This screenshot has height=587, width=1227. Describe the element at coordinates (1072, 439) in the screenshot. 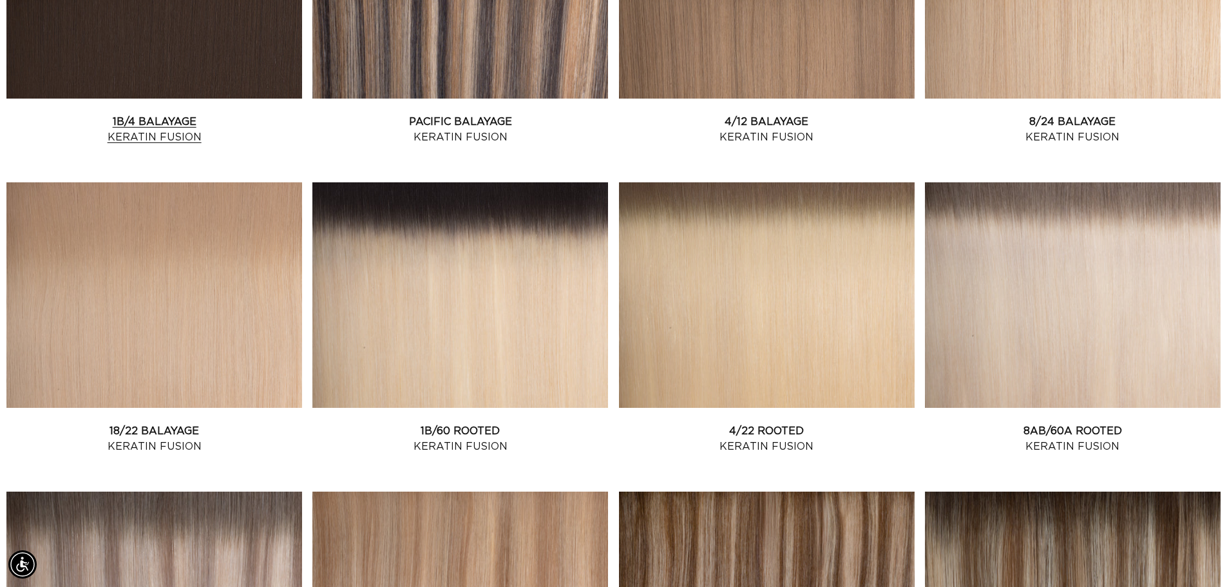

I see `a: 8AB/60A Rooted Keratin Fusion` at that location.